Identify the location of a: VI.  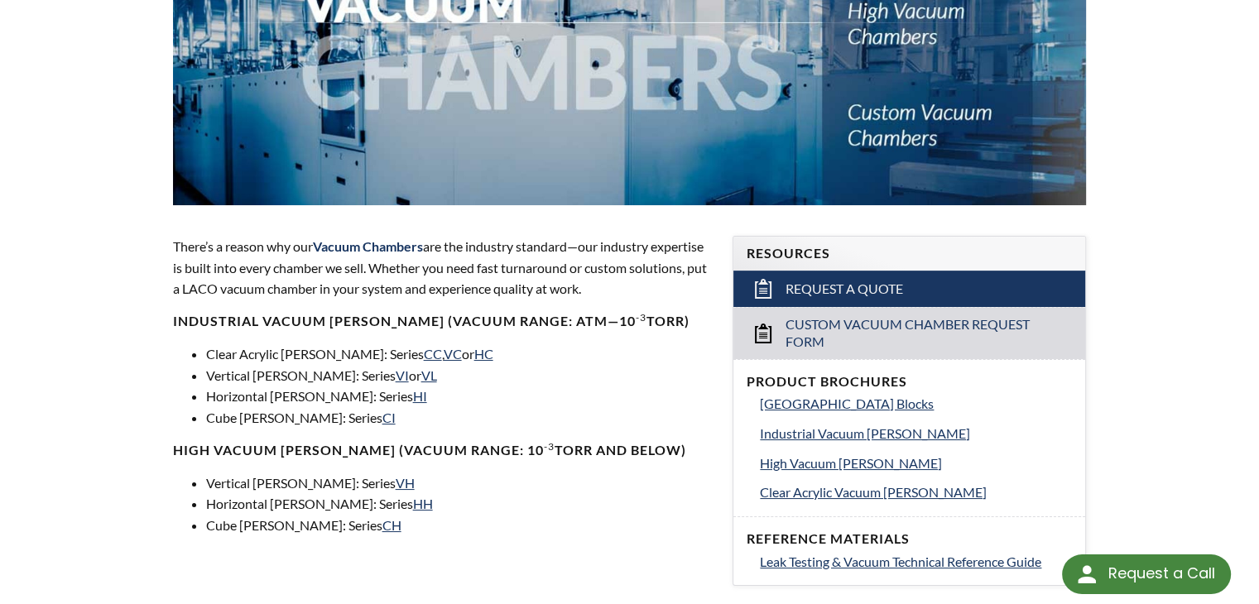
(402, 375).